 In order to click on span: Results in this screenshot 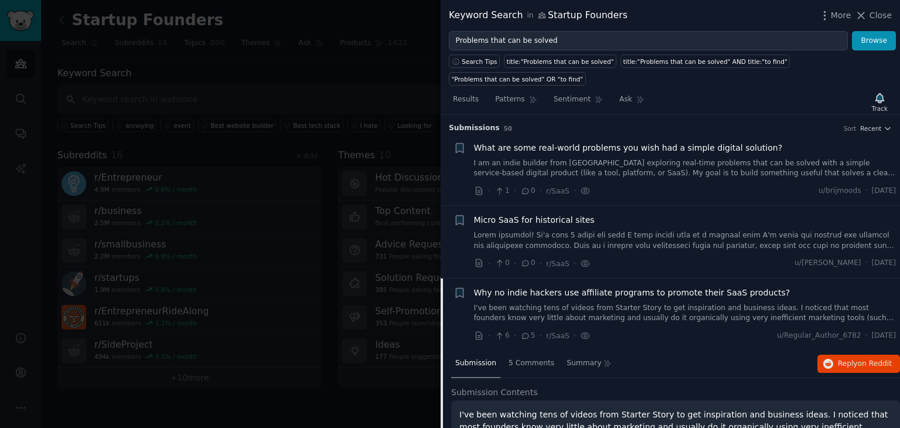, I will do `click(466, 100)`.